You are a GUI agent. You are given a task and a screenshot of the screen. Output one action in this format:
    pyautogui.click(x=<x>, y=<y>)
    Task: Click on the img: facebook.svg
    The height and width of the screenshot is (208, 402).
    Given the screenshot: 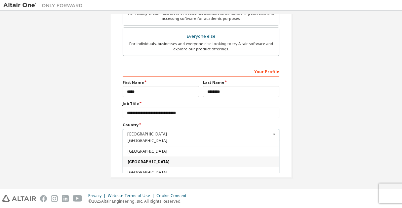 What is the action you would take?
    pyautogui.click(x=43, y=198)
    